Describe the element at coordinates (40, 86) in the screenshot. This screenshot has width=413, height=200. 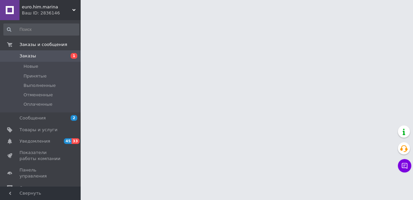
I see `span: Выполненные` at that location.